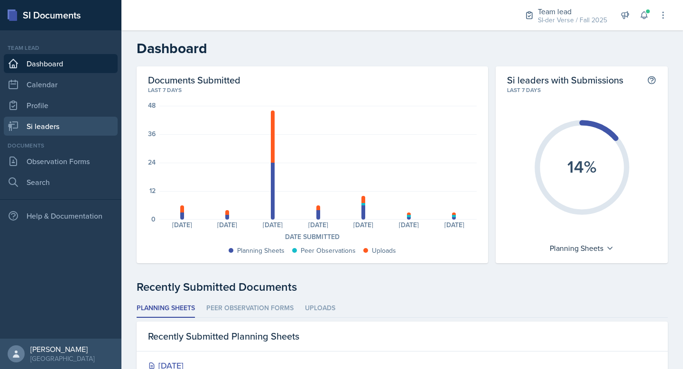 Image resolution: width=683 pixels, height=369 pixels. What do you see at coordinates (153, 219) in the screenshot?
I see `div: 0` at bounding box center [153, 219].